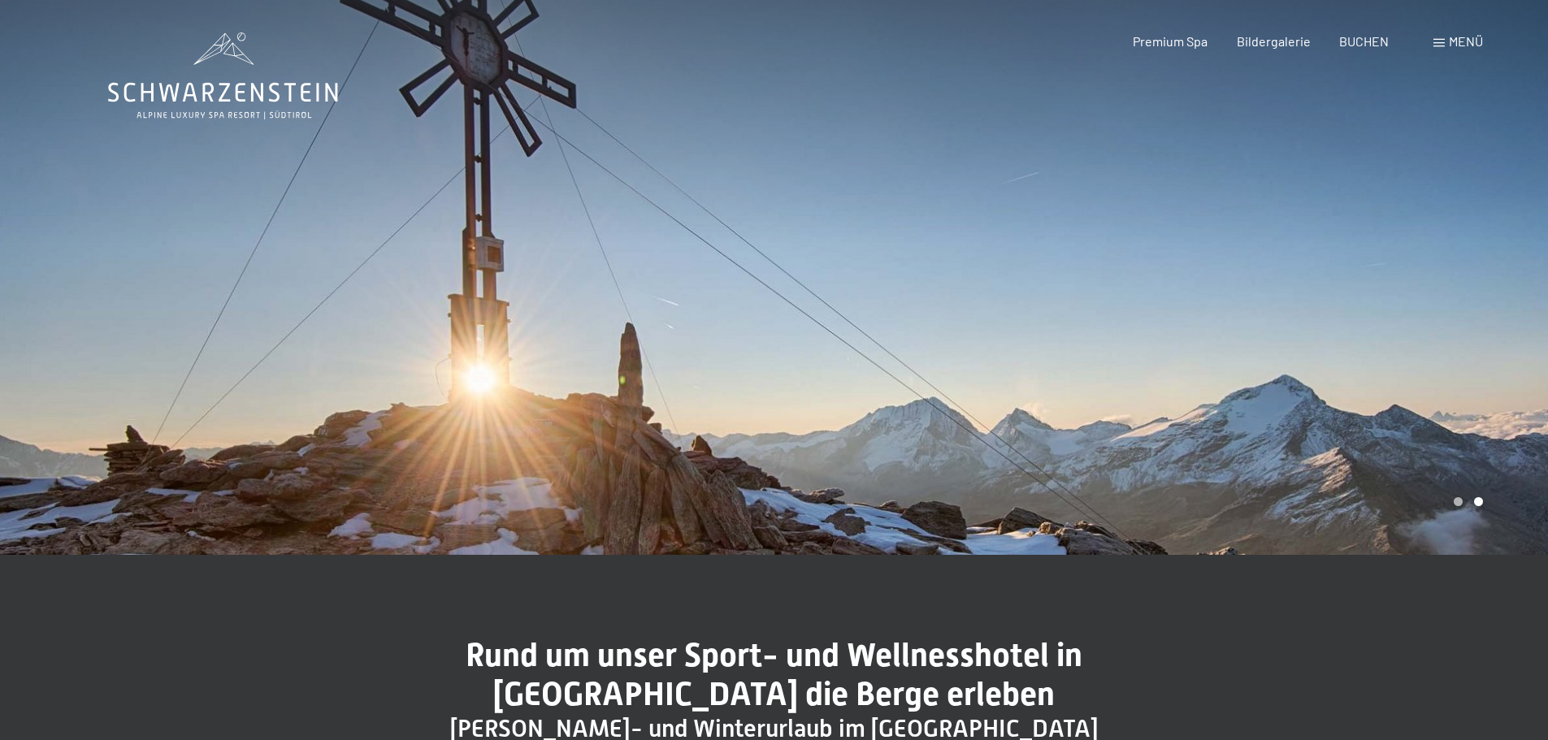  I want to click on div: Carousel Page 2 (Current Slide), so click(1478, 501).